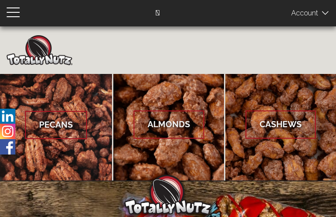 The width and height of the screenshot is (336, 217). Describe the element at coordinates (281, 124) in the screenshot. I see `span: Cashews` at that location.